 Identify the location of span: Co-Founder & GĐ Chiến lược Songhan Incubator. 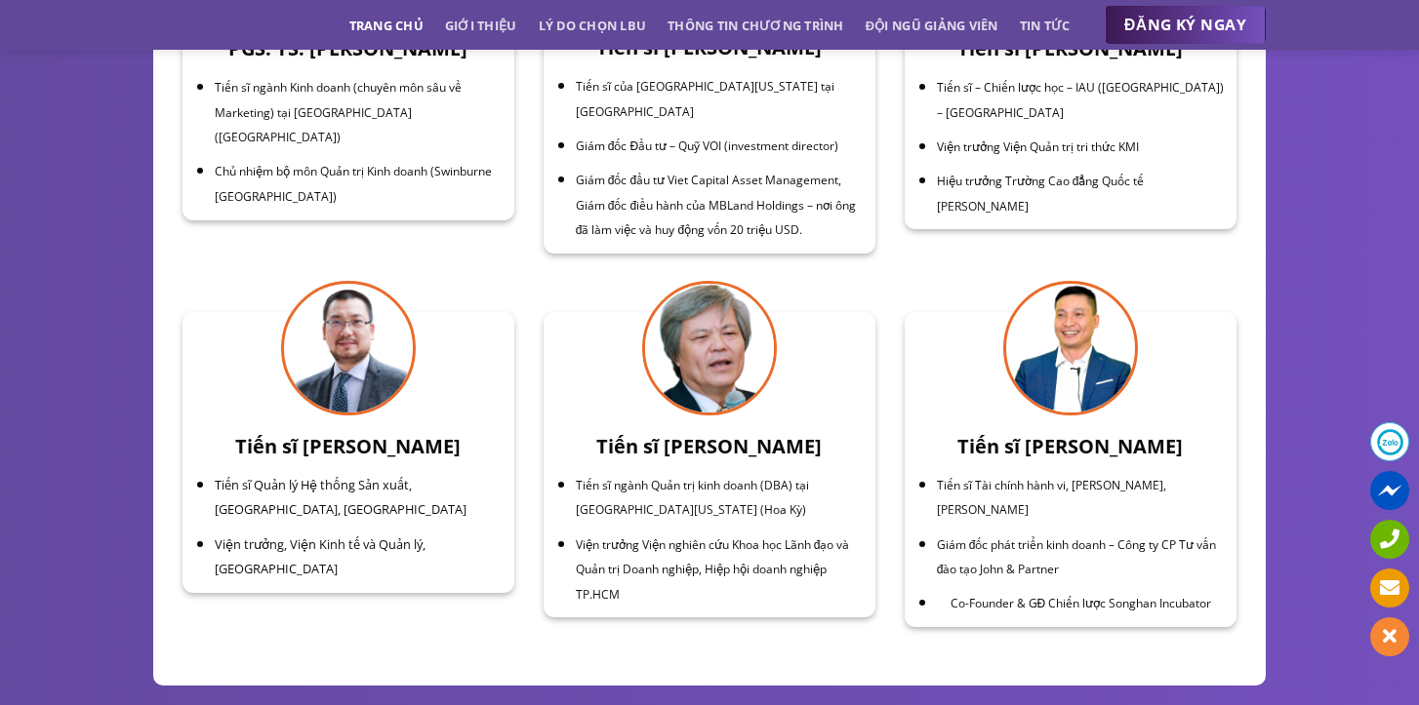
(1081, 603).